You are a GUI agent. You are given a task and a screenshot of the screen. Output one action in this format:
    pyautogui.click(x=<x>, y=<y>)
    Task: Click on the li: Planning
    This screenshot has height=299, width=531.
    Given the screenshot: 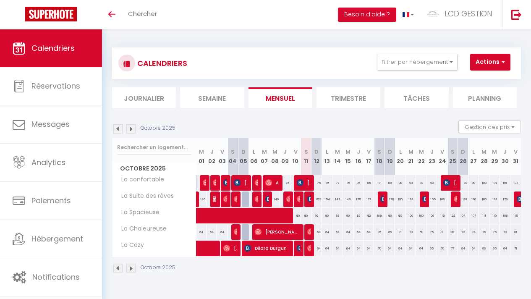 What is the action you would take?
    pyautogui.click(x=485, y=97)
    